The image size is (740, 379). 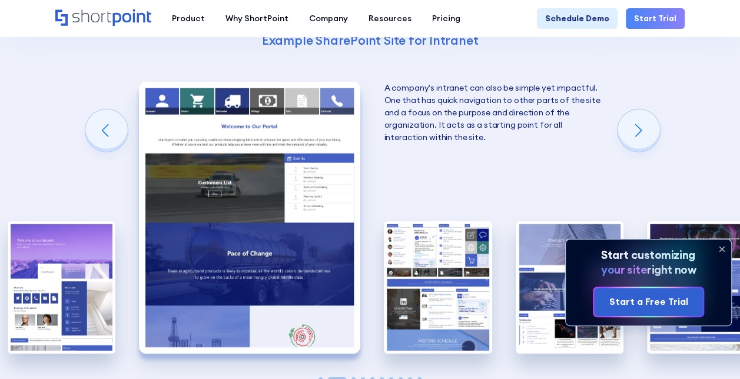 I want to click on a: Product, so click(x=188, y=18).